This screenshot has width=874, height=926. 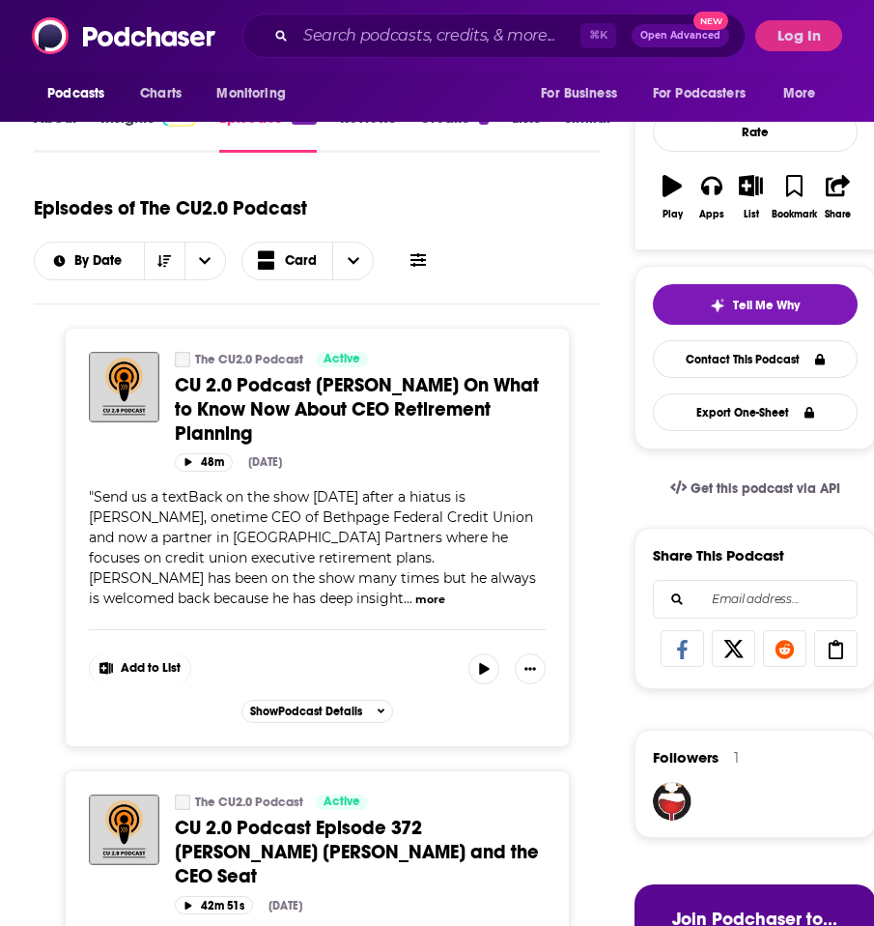 I want to click on button: 48m, so click(x=204, y=462).